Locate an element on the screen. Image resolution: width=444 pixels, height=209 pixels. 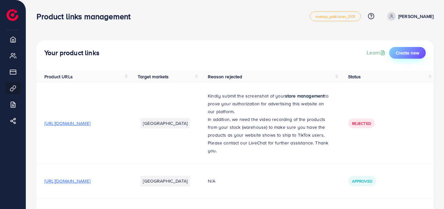
p: In addition, we need the video recording of the products from your stock (warehouse) to make sure... is located at coordinates (270, 127).